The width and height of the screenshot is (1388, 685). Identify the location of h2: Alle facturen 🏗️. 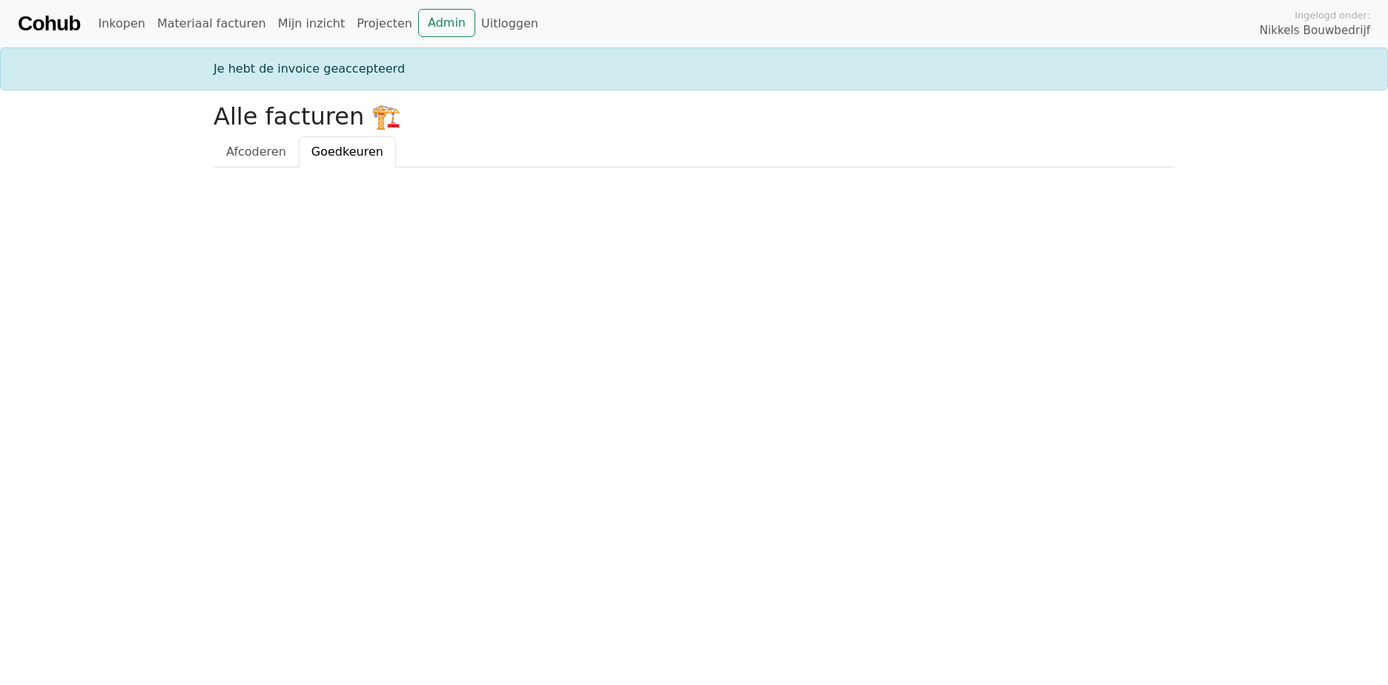
(694, 116).